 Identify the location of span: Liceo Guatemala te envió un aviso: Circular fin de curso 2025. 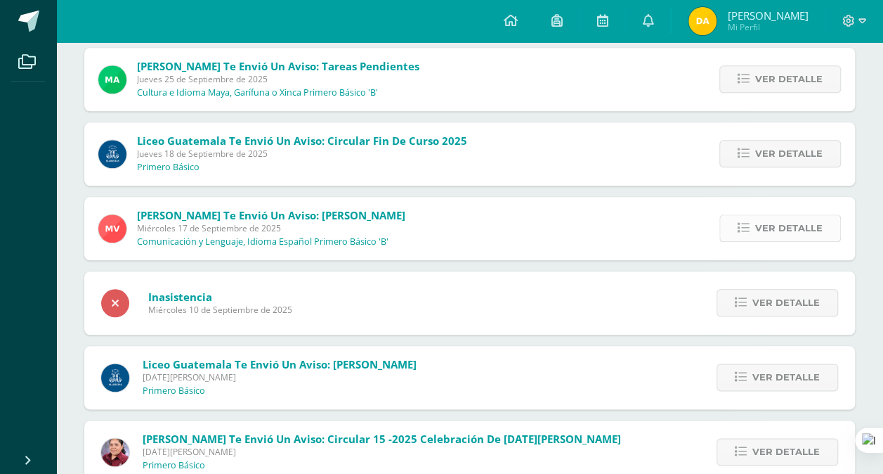
(302, 141).